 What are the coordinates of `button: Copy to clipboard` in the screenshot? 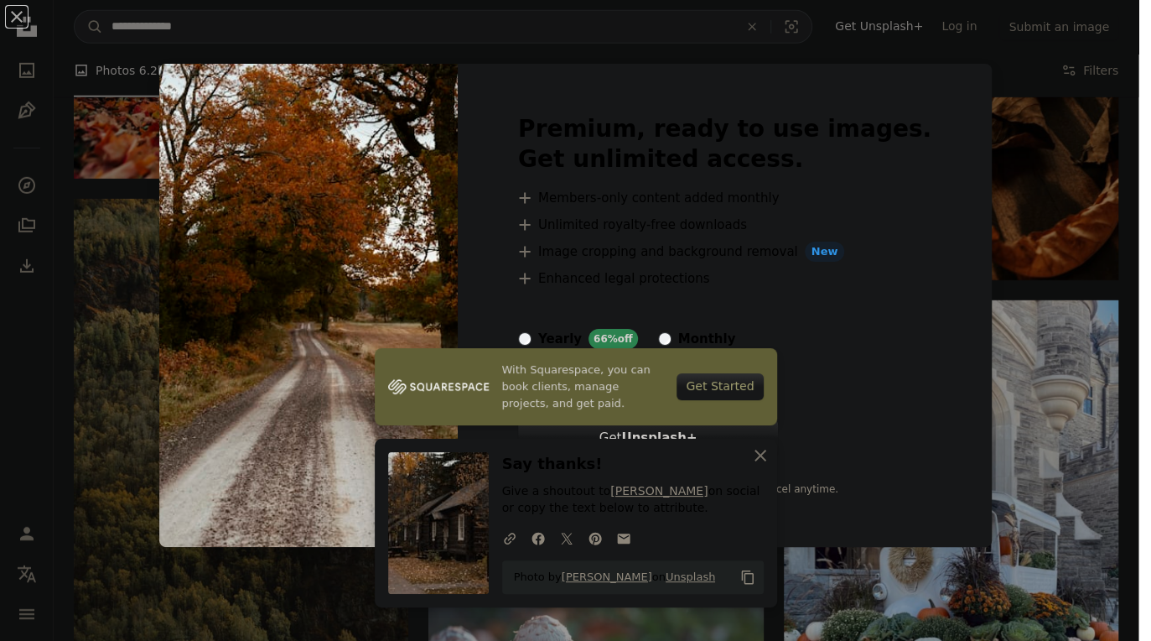 It's located at (748, 577).